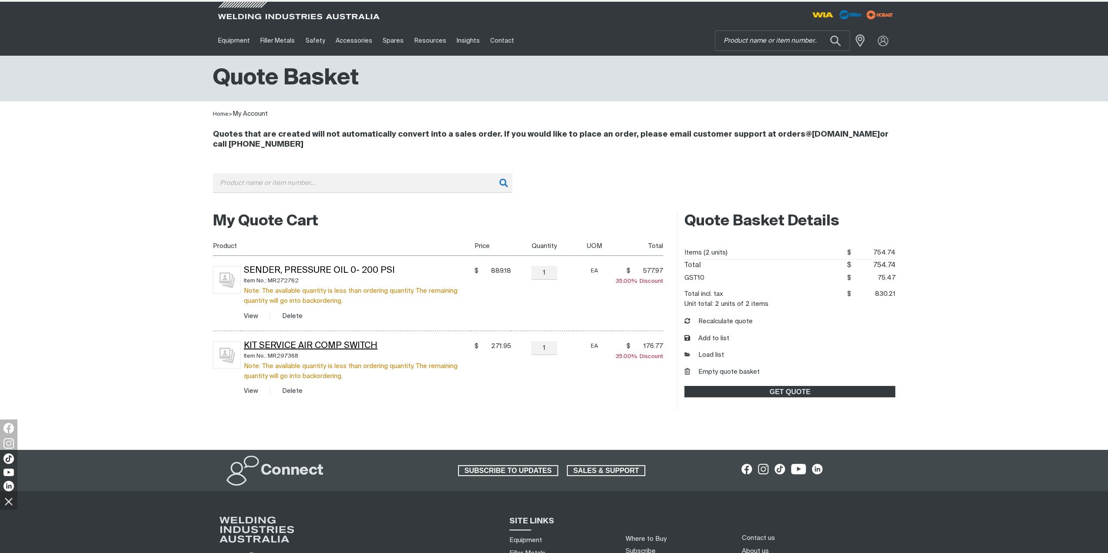 The width and height of the screenshot is (1108, 553). What do you see at coordinates (310, 346) in the screenshot?
I see `a: Kit Service Air Comp Switch` at bounding box center [310, 346].